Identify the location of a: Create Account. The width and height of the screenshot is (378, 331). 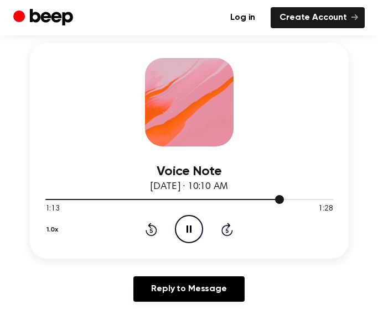
(317, 18).